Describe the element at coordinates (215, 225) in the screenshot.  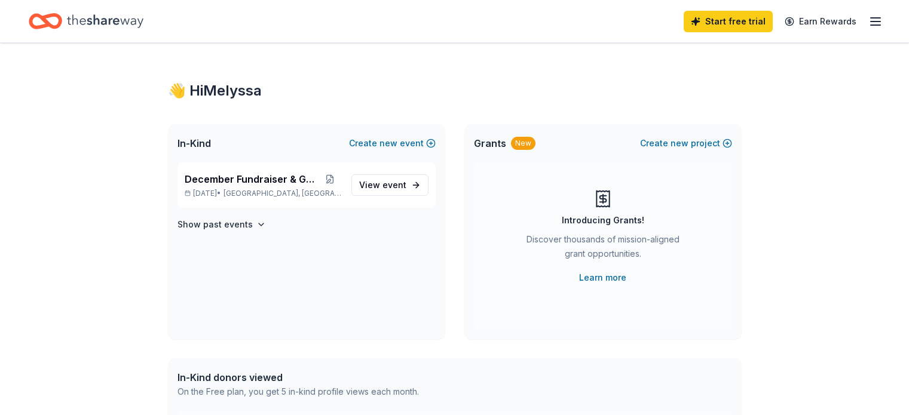
I see `h4: Show past events` at that location.